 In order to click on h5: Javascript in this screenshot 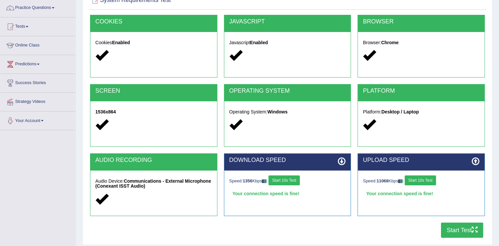, I will do `click(288, 43)`.